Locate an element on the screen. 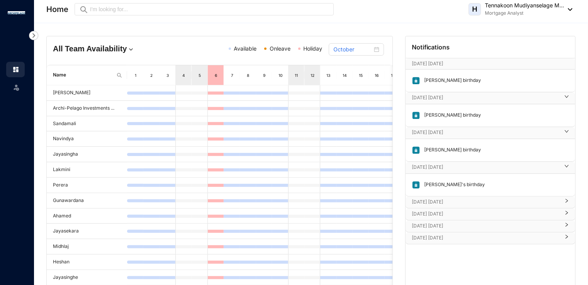 The image size is (588, 285). td: Perera is located at coordinates (87, 185).